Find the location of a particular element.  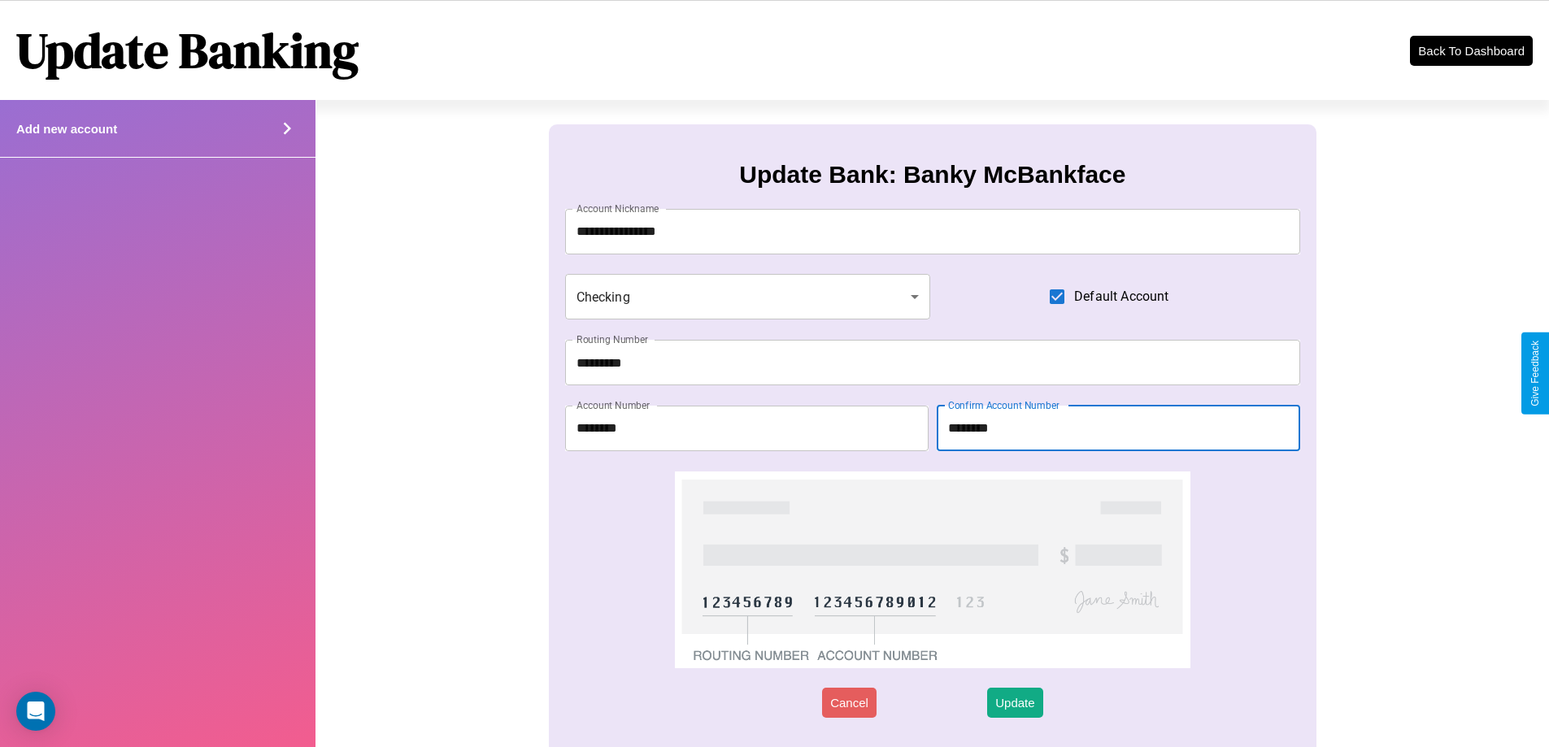

button: Update is located at coordinates (1015, 702).